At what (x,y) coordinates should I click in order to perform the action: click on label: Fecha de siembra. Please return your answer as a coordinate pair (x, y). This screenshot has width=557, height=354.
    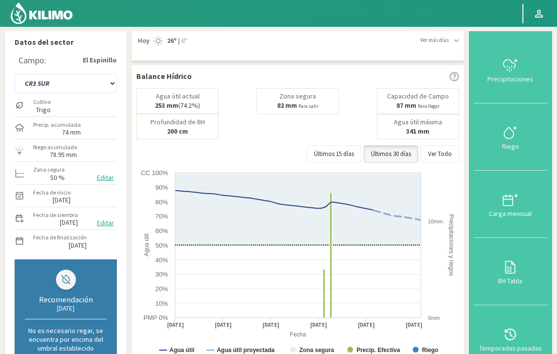
    Looking at the image, I should click on (56, 215).